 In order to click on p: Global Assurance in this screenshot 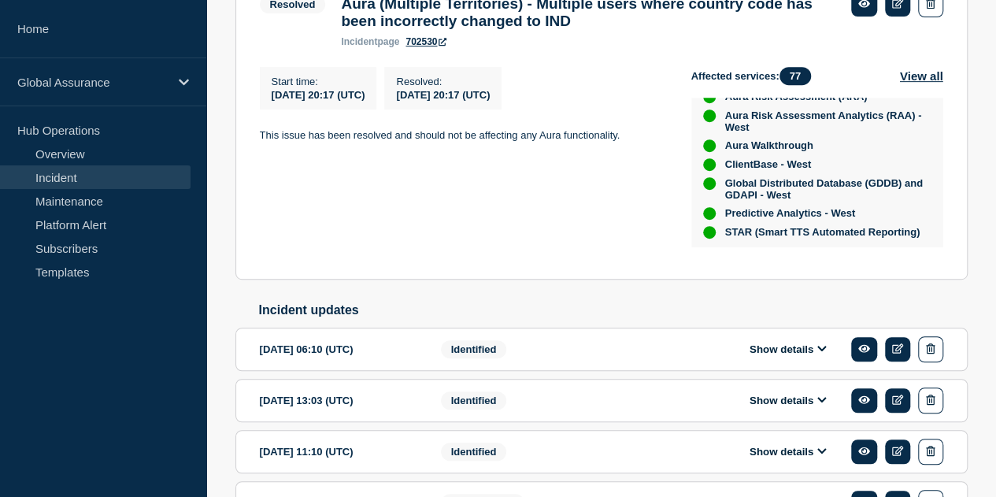, I will do `click(93, 82)`.